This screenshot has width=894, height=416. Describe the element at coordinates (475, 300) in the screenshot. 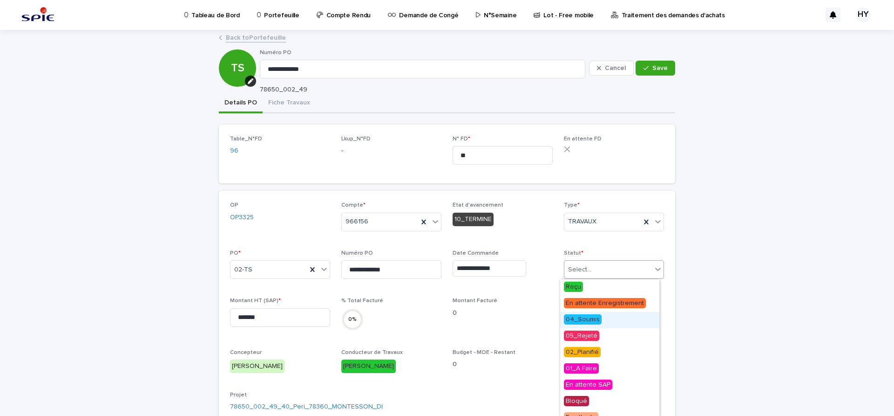

I see `span: Montant Facturé` at that location.